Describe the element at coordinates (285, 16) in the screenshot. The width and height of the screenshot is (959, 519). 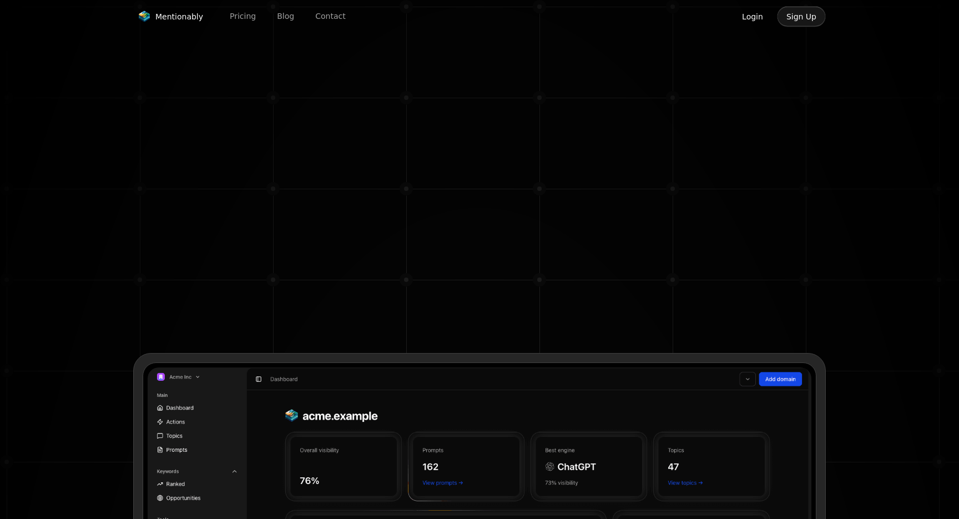
I see `a: Blog` at that location.